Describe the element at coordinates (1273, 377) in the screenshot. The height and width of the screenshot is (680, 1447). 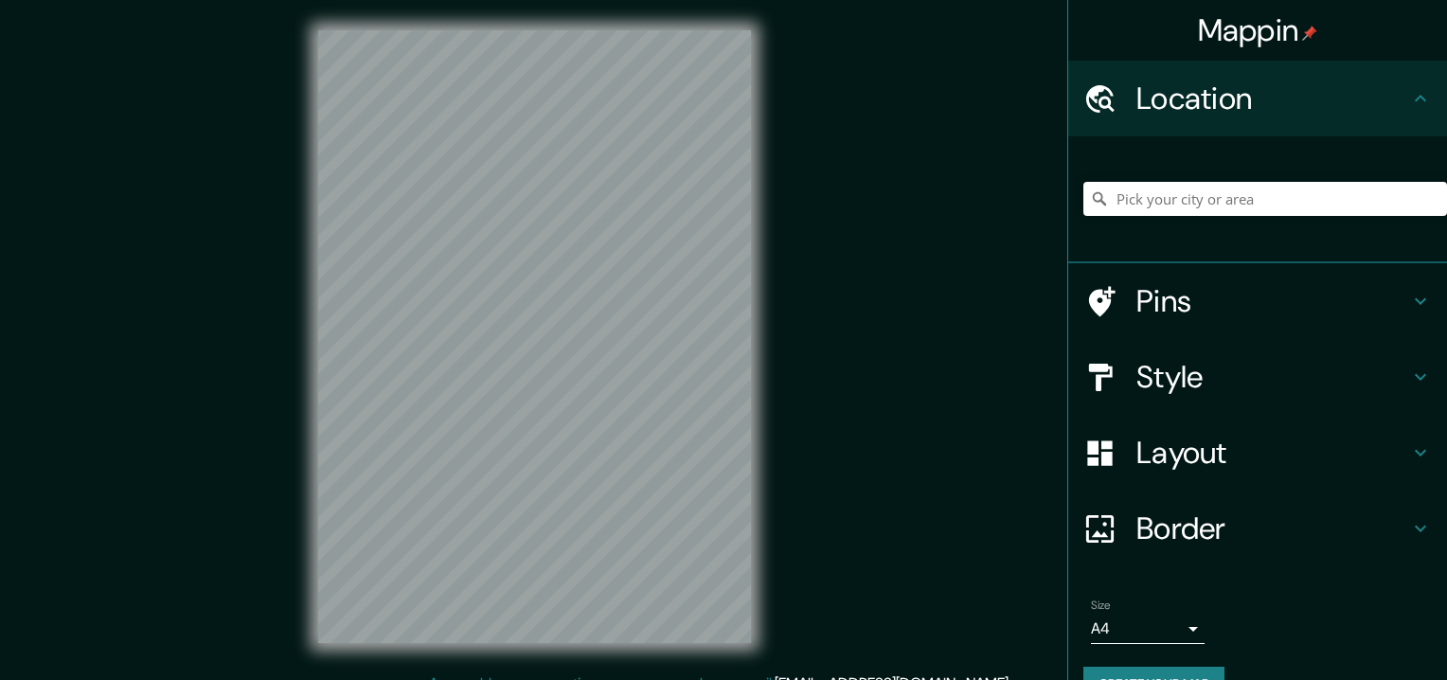
I see `h4: Style` at that location.